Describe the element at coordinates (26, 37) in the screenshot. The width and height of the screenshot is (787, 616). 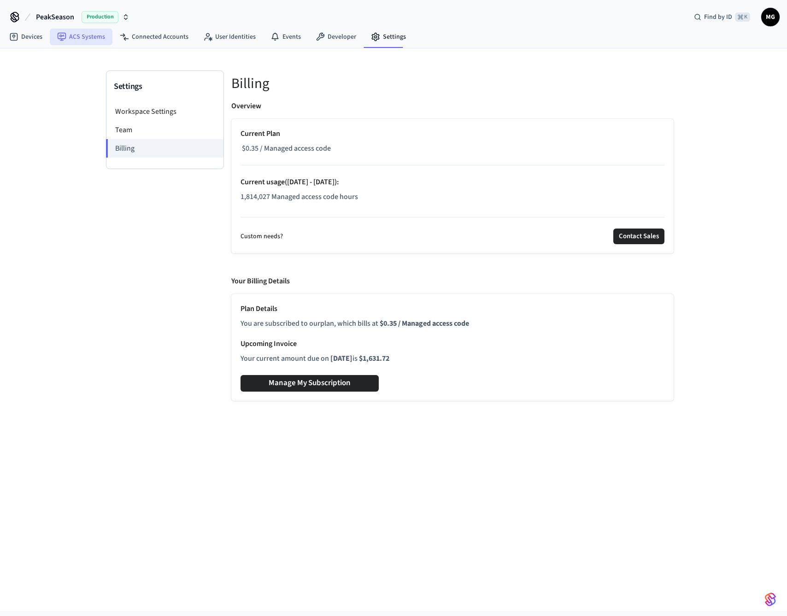
I see `a: Devices` at that location.